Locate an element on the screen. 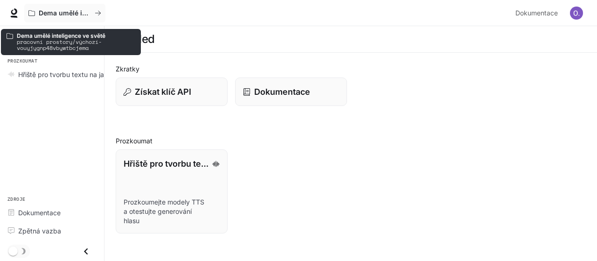  font: pracovní prostory/výchozí-vouyjygnp48vbywtbcjema is located at coordinates (59, 45).